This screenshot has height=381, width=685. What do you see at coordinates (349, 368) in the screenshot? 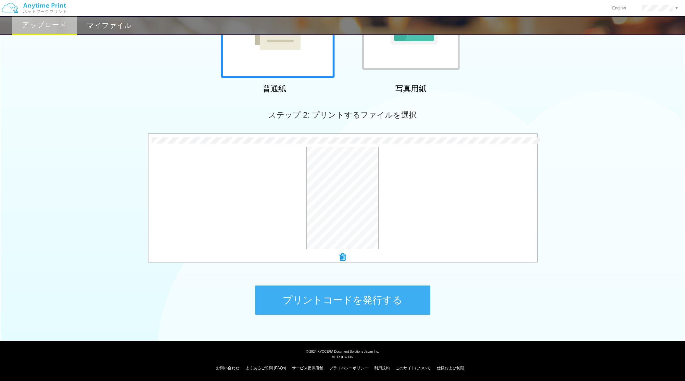
I see `a: プライバシーポリシー` at bounding box center [349, 368].